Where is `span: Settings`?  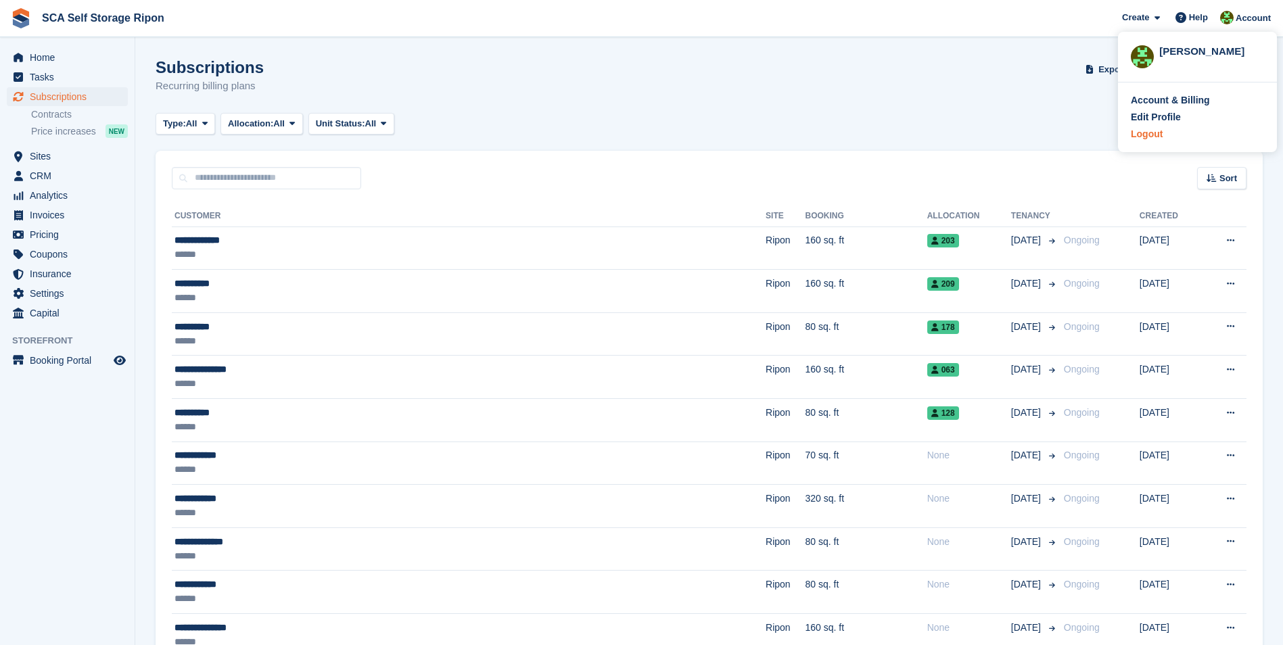
span: Settings is located at coordinates (70, 294).